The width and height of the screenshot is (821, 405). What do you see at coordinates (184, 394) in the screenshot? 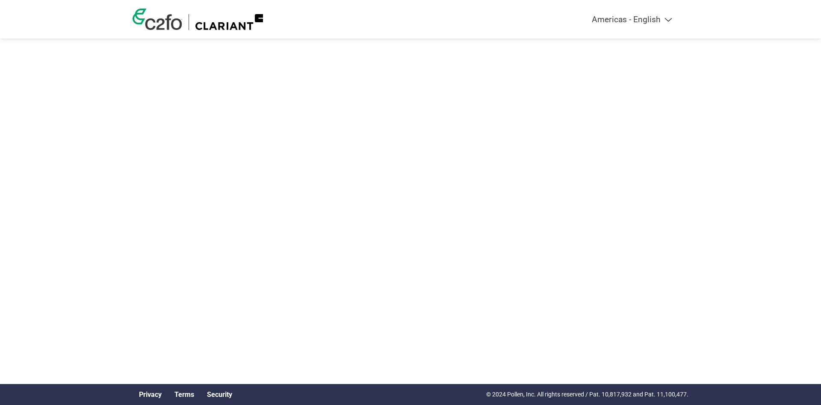
I see `a: Terms` at bounding box center [184, 394].